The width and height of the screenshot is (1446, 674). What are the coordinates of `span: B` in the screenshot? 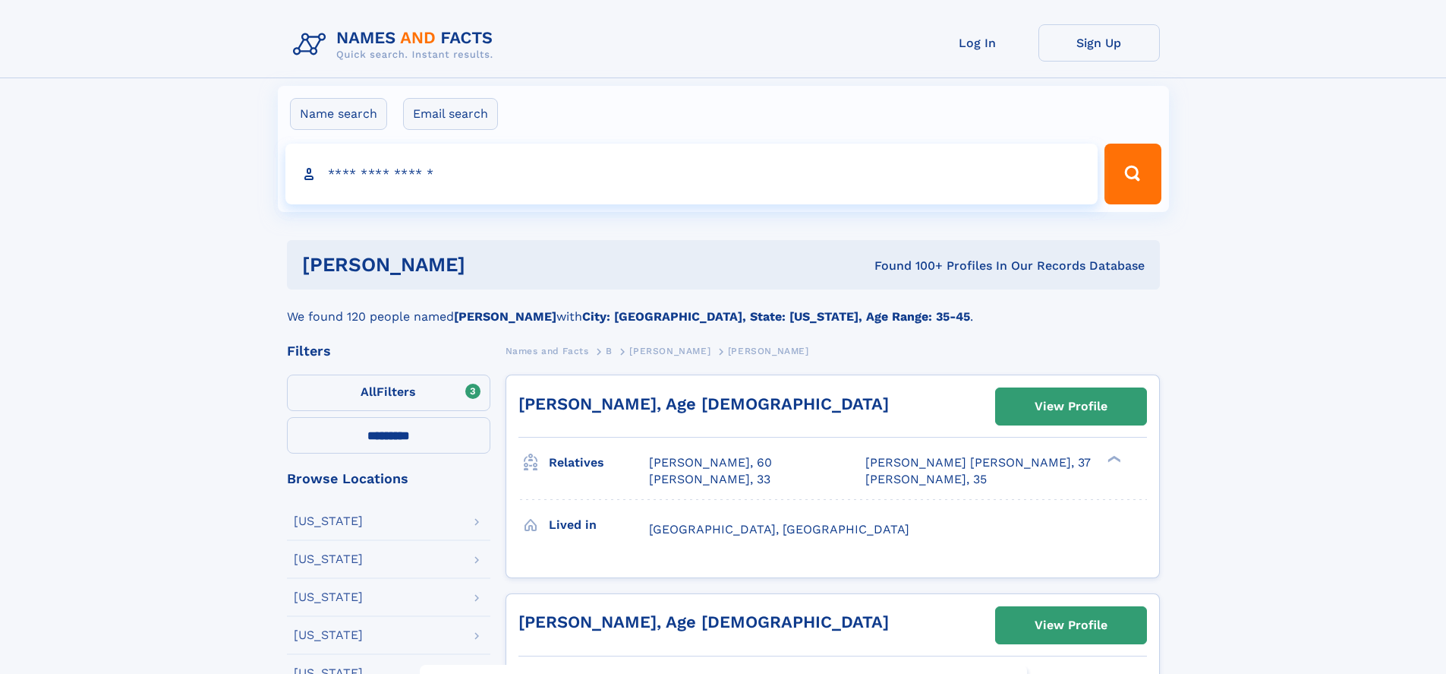 It's located at (609, 351).